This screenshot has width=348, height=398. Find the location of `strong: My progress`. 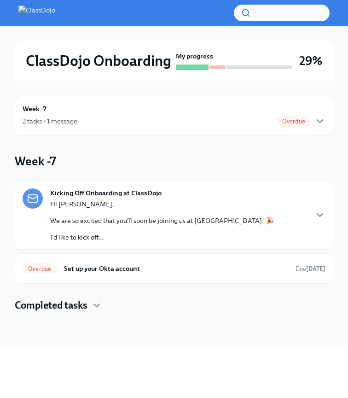

strong: My progress is located at coordinates (194, 56).